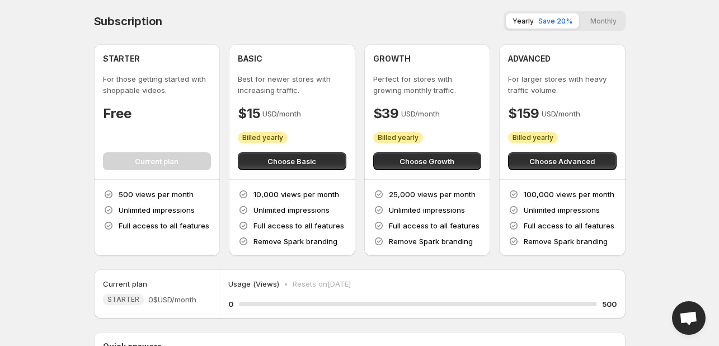 The image size is (719, 346). I want to click on button: Monthly, so click(603, 21).